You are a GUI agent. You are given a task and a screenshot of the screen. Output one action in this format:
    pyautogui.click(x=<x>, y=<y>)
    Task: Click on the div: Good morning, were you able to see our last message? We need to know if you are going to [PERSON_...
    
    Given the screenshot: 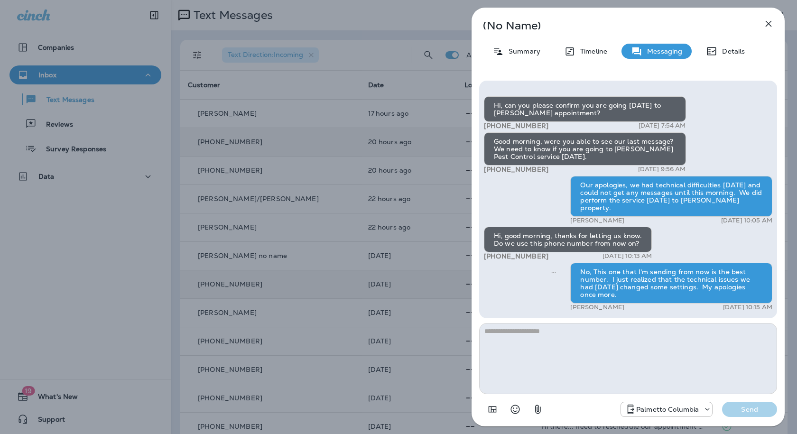 What is the action you would take?
    pyautogui.click(x=585, y=149)
    